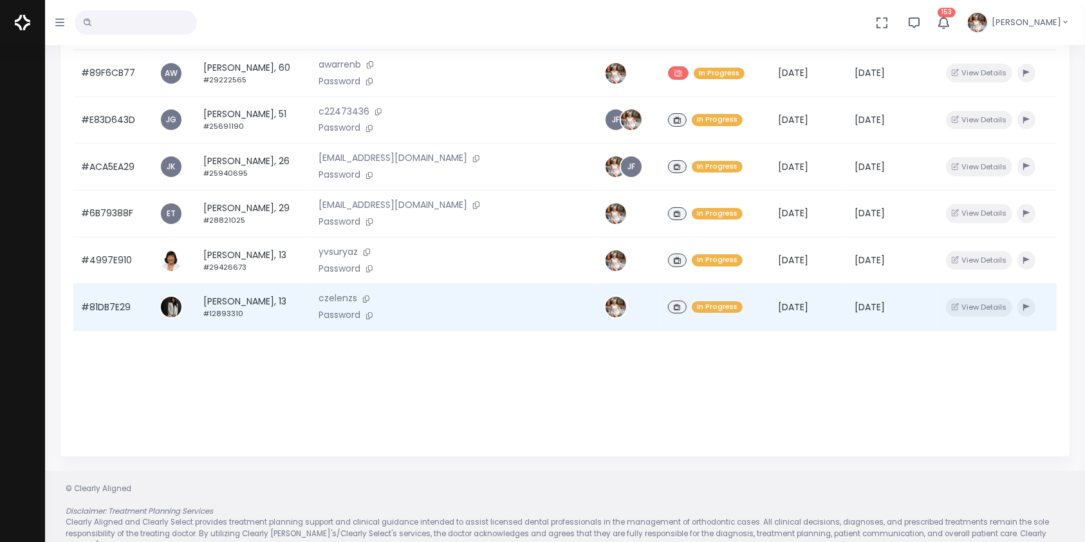 Image resolution: width=1085 pixels, height=542 pixels. Describe the element at coordinates (171, 167) in the screenshot. I see `a: JK` at that location.